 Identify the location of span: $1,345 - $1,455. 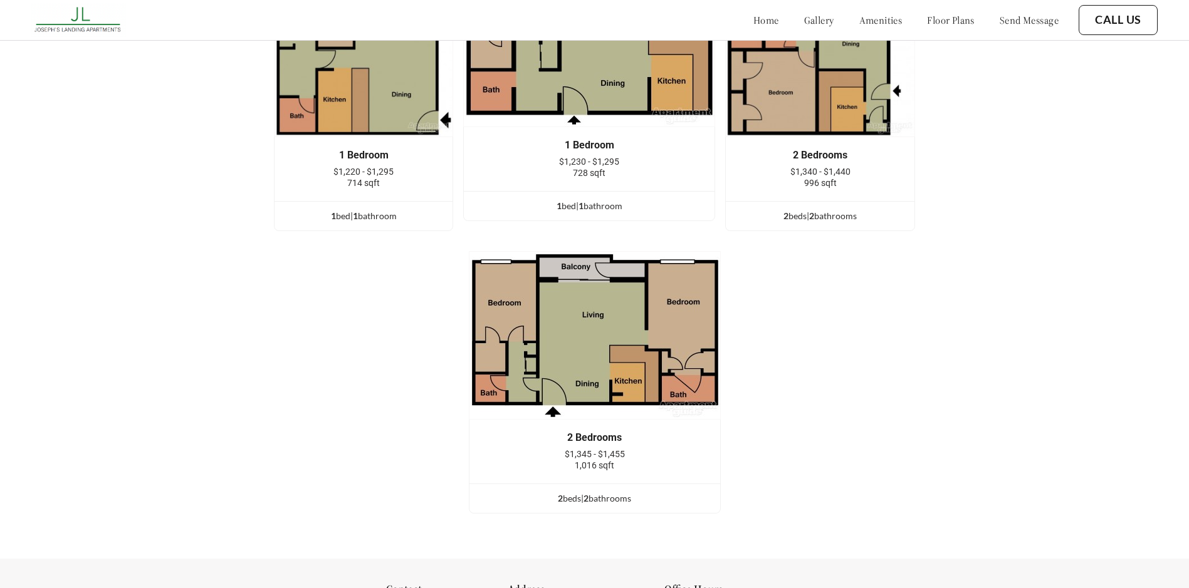
(595, 454).